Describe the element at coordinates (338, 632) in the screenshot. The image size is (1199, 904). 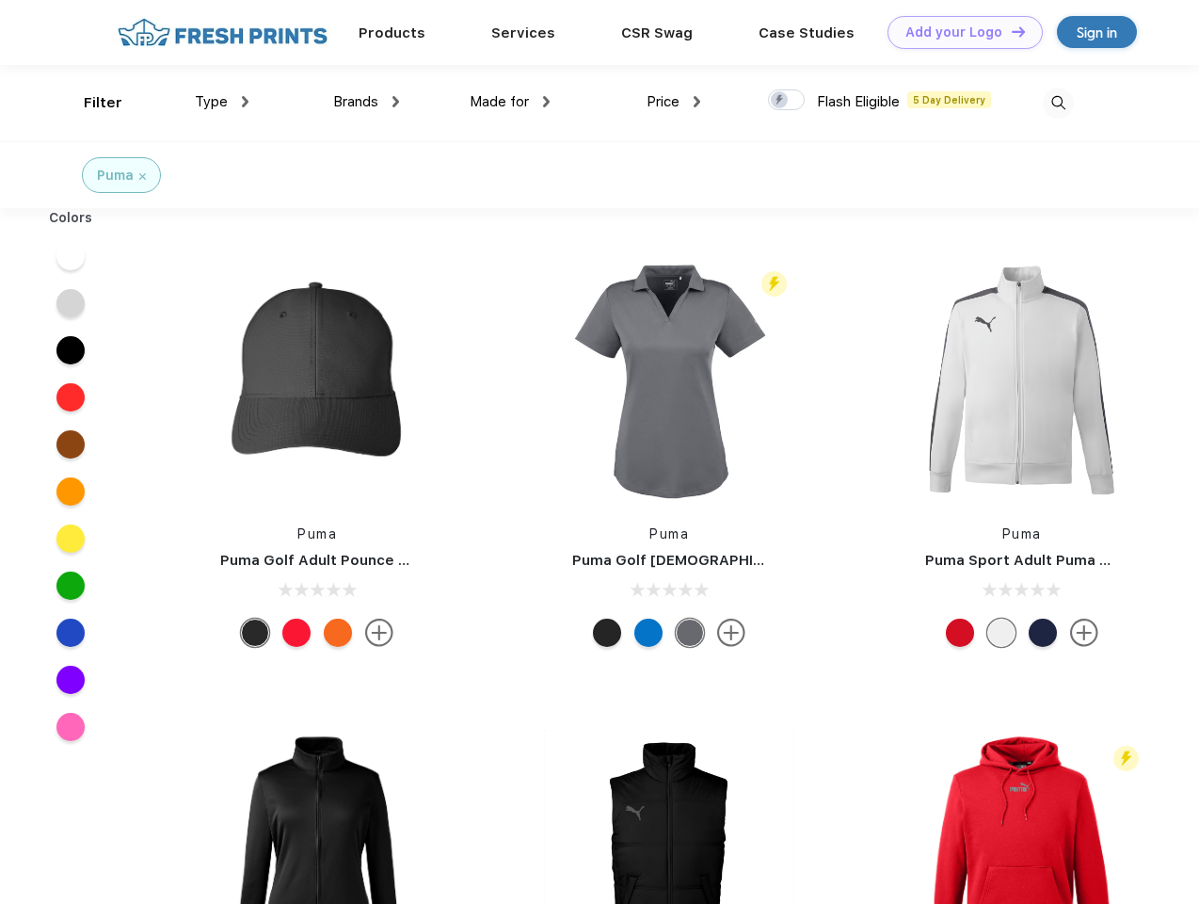
I see `div: Vibrant Orange` at that location.